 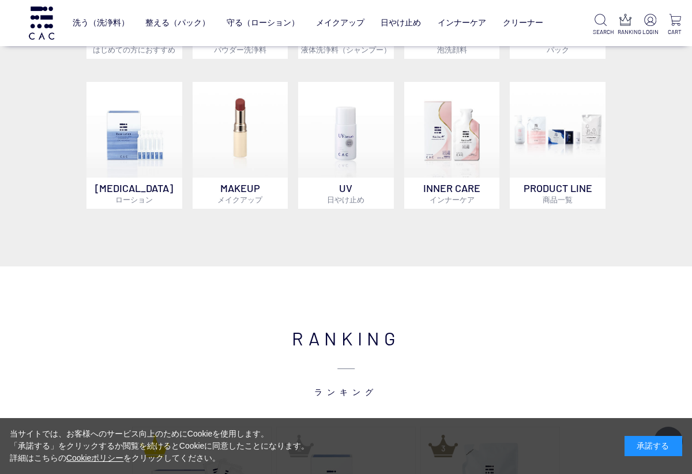 I want to click on a: 守る（ローション）, so click(x=263, y=23).